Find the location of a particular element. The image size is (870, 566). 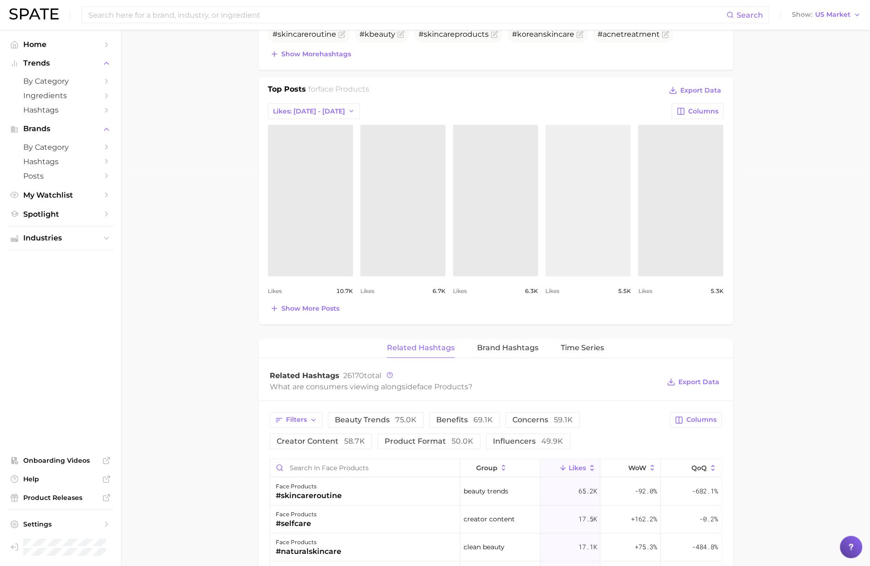

button: face products#skincareroutineBeauty trends65.2k-92.0%-682.1% is located at coordinates (496, 491).